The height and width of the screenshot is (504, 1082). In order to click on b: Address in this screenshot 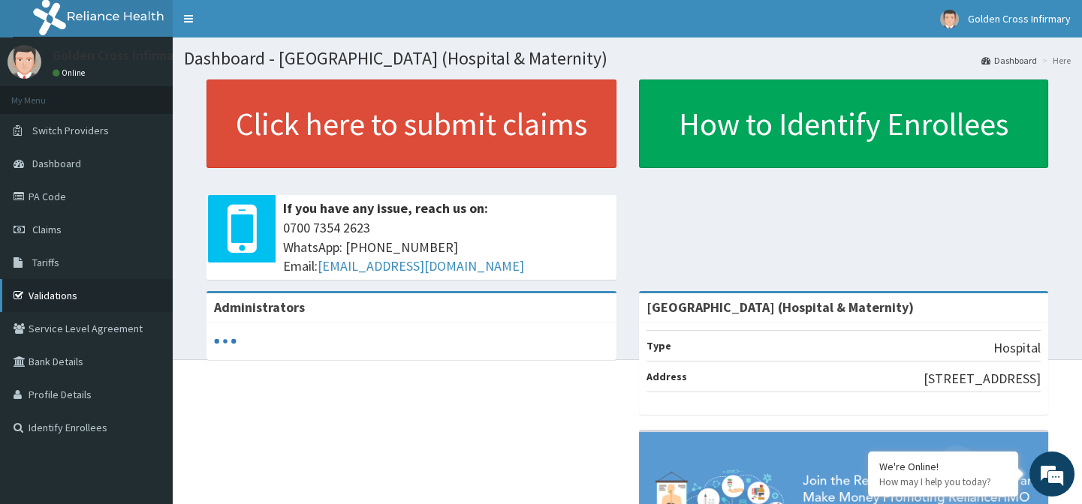, I will do `click(666, 377)`.